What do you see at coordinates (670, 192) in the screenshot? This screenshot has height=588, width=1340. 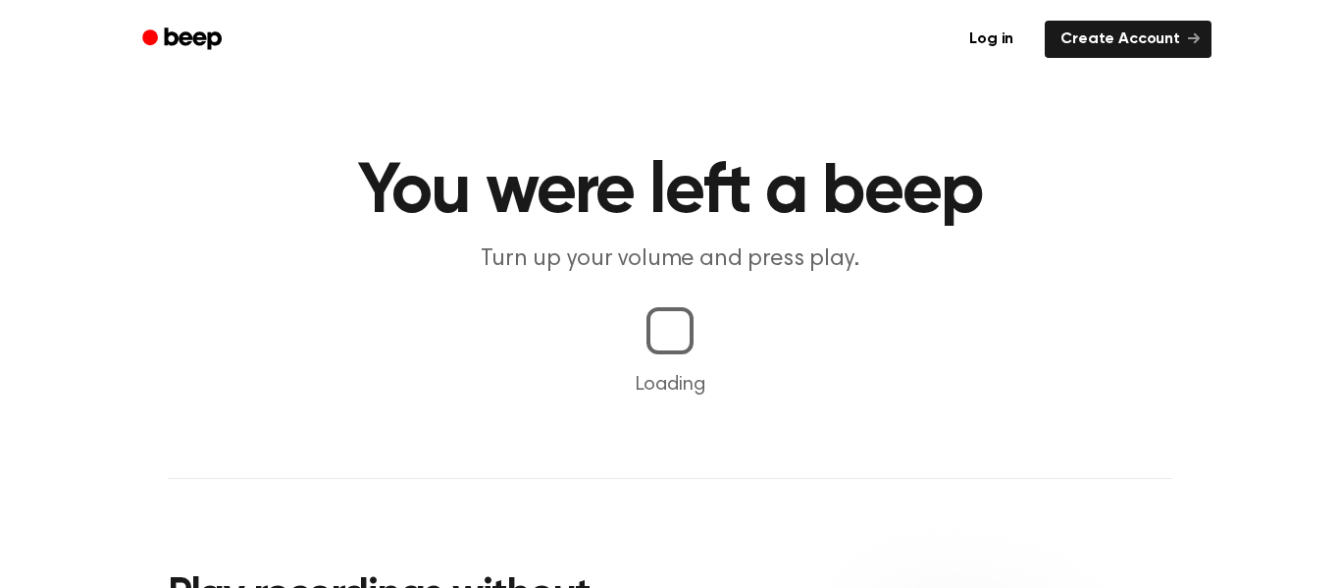 I see `h1: You were left a beep` at bounding box center [670, 192].